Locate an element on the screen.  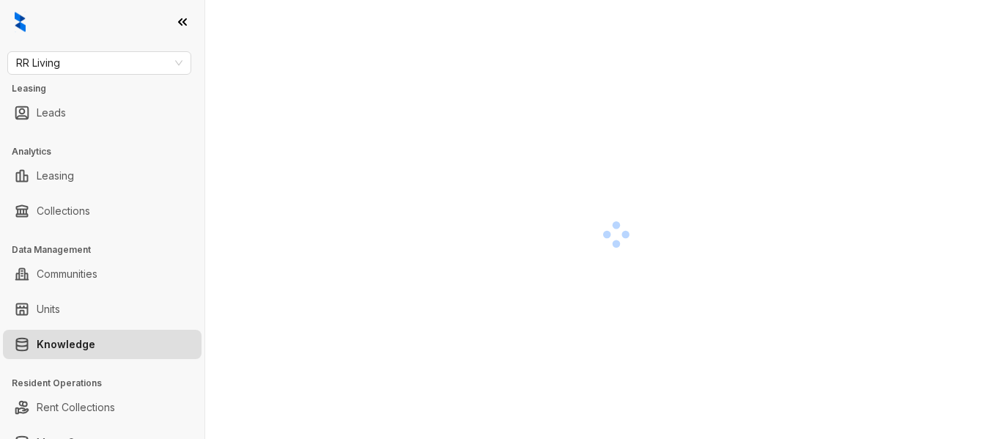
a: Rent Collections is located at coordinates (76, 408).